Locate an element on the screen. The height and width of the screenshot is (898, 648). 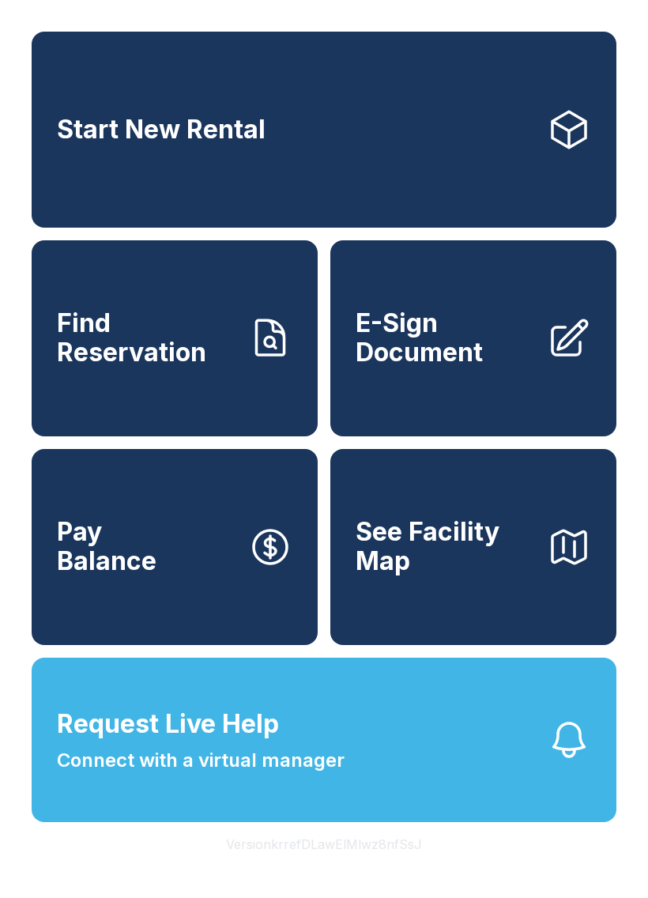
a: Find Reservation is located at coordinates (175, 338).